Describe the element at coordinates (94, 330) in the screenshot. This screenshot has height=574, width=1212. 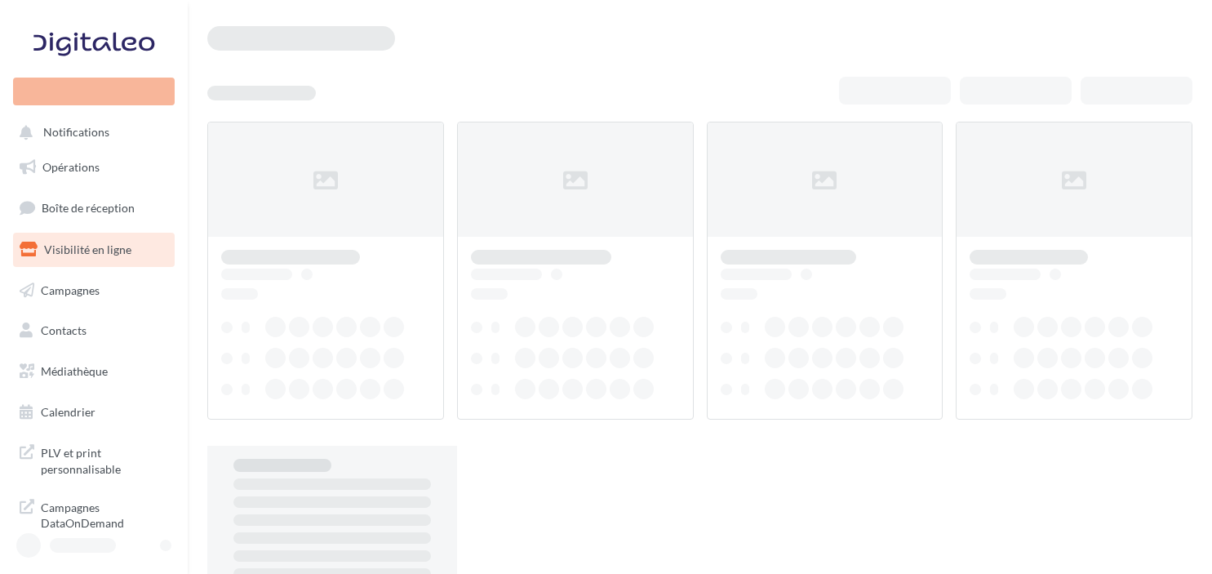
I see `a: Contacts` at that location.